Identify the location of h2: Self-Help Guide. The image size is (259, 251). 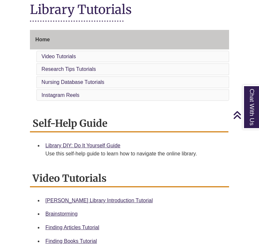
(129, 124).